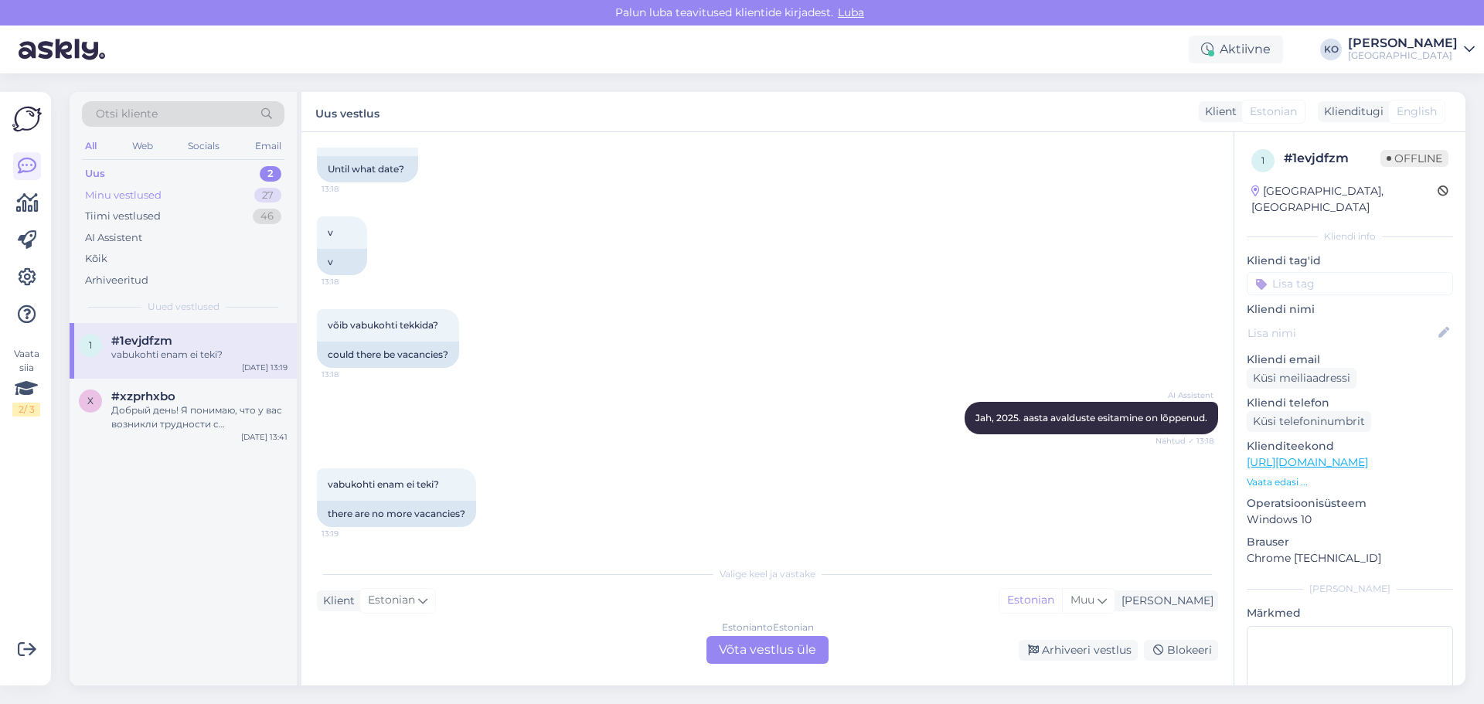 The width and height of the screenshot is (1484, 704). Describe the element at coordinates (1350, 237) in the screenshot. I see `div: Kliendi info` at that location.